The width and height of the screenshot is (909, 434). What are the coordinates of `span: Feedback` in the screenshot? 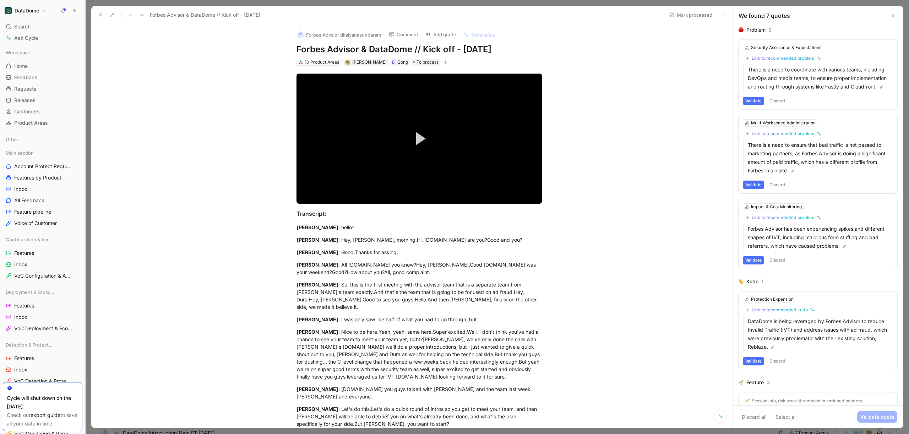 It's located at (26, 77).